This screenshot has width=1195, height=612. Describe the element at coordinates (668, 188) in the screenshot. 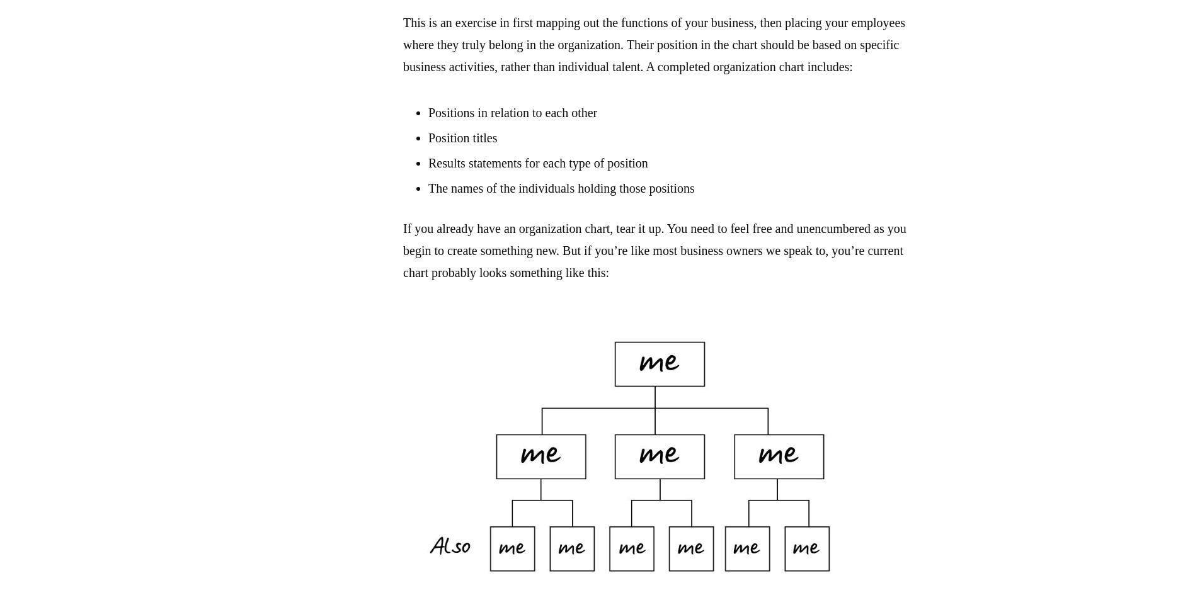

I see `li: The names of the individuals holding those positions` at that location.